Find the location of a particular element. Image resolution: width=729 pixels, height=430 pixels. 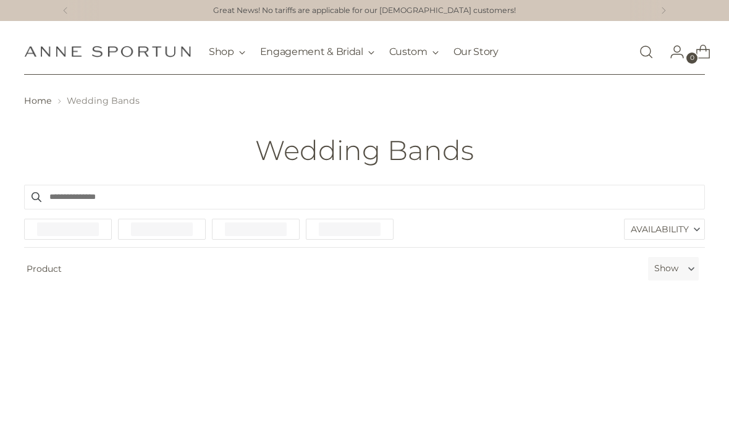

a: Open cart modal is located at coordinates (699, 52).